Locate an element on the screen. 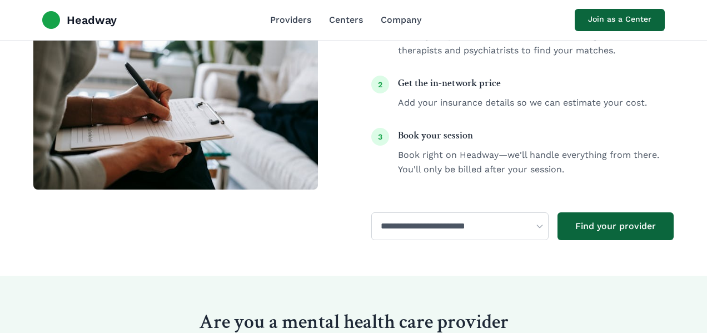  p: Share your preferences and we'll filter through thousands of therapists and psychiatrists to find... is located at coordinates (536, 43).